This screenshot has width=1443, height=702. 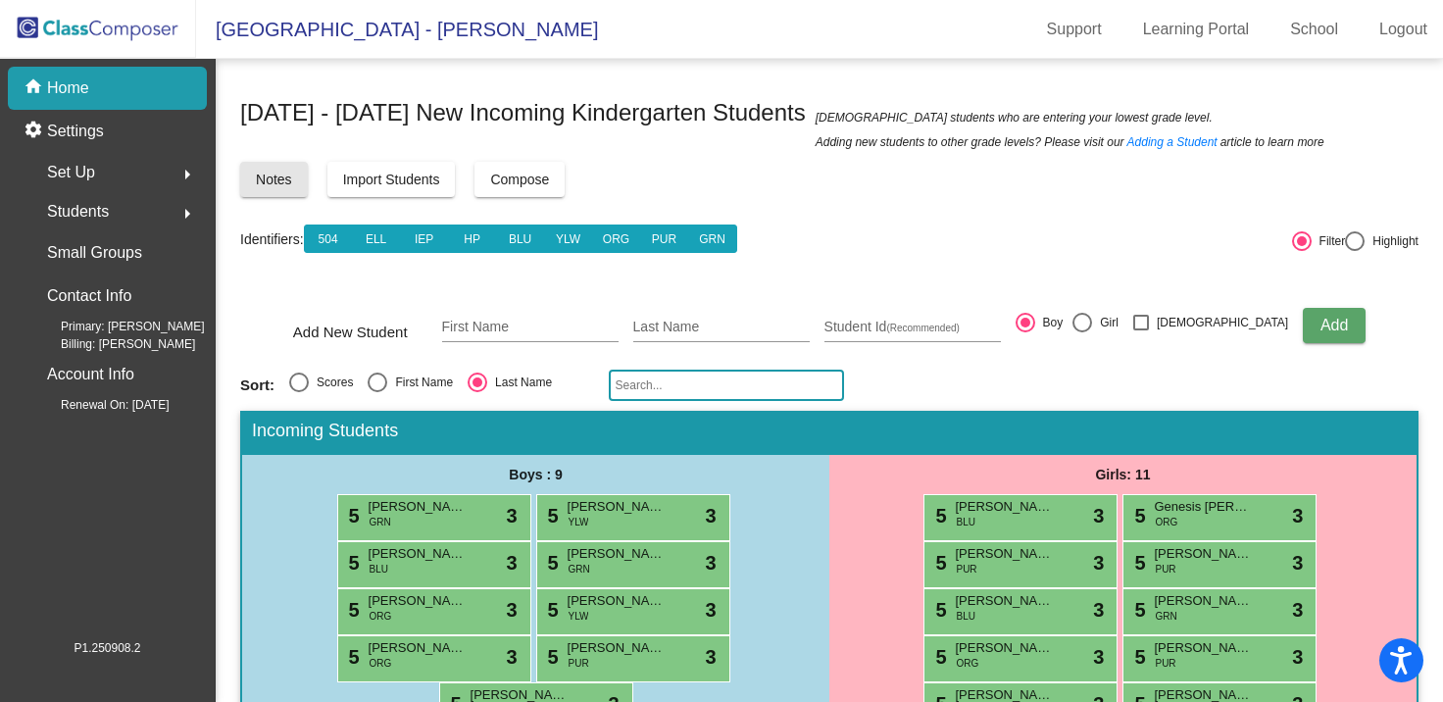 I want to click on span: Sort:, so click(x=257, y=385).